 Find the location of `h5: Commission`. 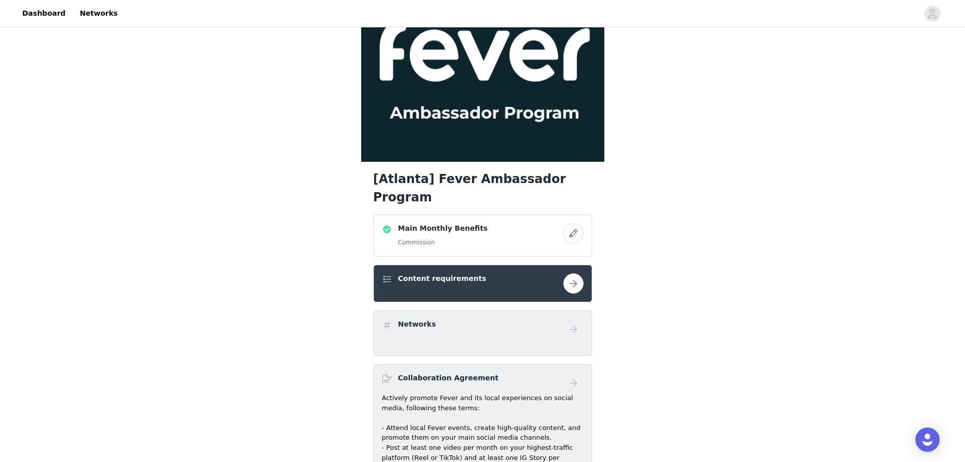

h5: Commission is located at coordinates (443, 242).